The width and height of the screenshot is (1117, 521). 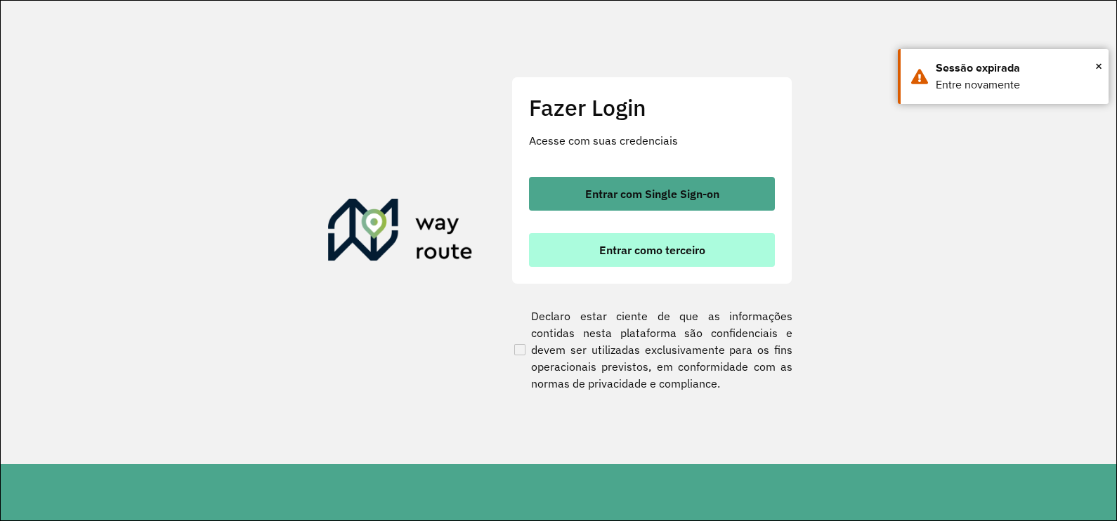 What do you see at coordinates (400, 232) in the screenshot?
I see `img: Roteirizador AmbevTech` at bounding box center [400, 232].